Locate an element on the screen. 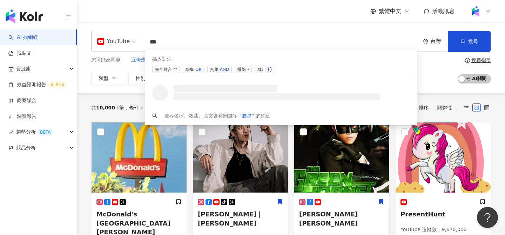 The height and width of the screenshot is (235, 505). a: 效益預測報告ALPHA is located at coordinates (37, 85).